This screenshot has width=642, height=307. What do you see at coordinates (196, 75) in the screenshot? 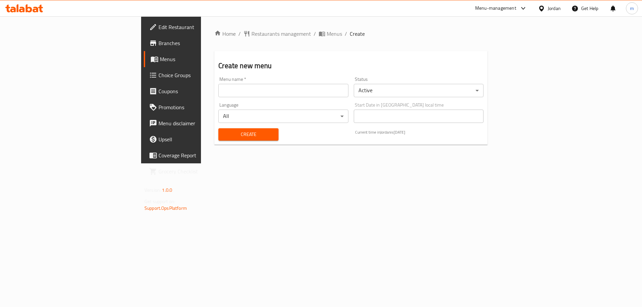
I see `a: Choice Groups` at bounding box center [196, 75].